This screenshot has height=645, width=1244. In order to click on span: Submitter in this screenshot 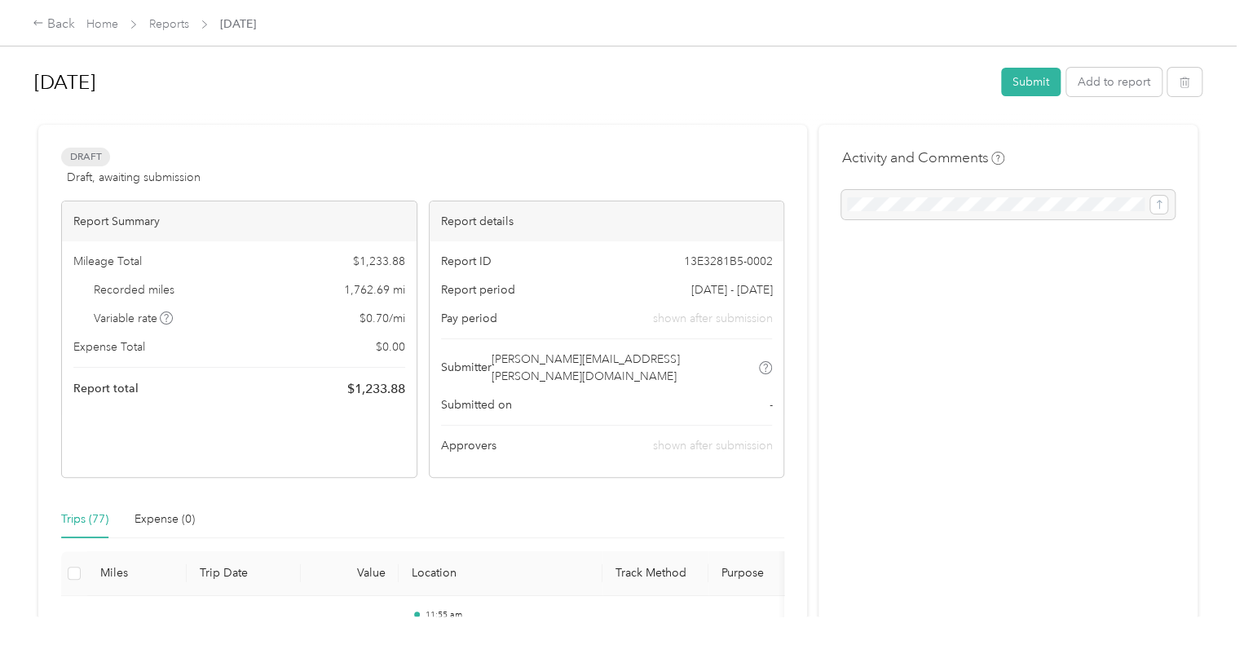, I will do `click(466, 367)`.